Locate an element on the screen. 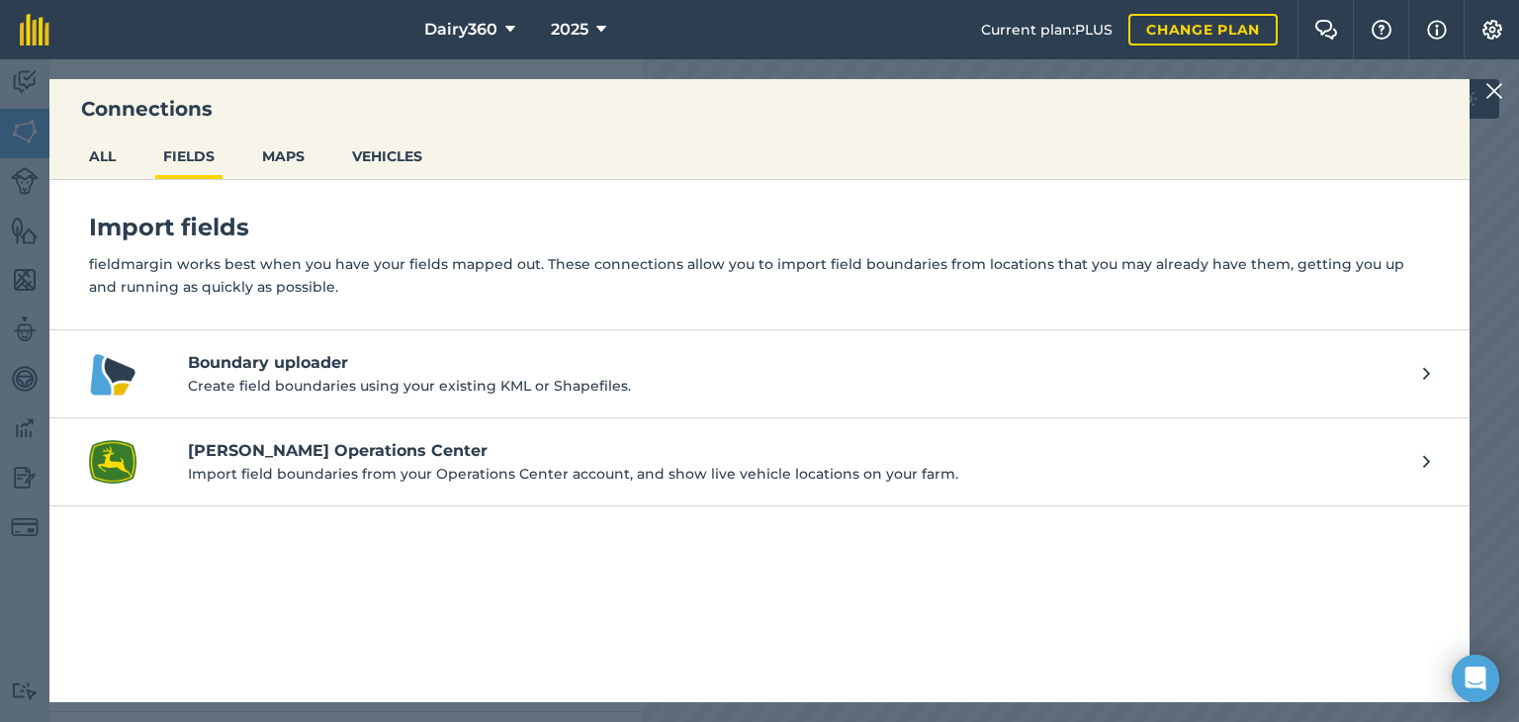  p: fieldmargin works best when you have your fields mapped out. These connections allow you to impor... is located at coordinates (760, 275).